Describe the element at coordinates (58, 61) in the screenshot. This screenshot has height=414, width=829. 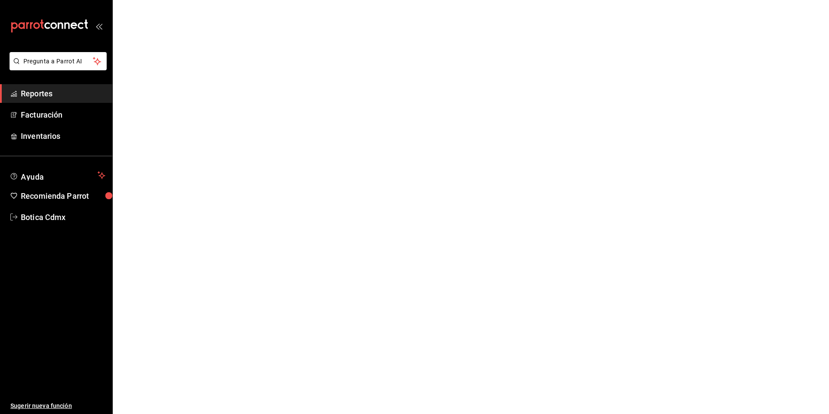
I see `span: Pregunta a Parrot AI` at that location.